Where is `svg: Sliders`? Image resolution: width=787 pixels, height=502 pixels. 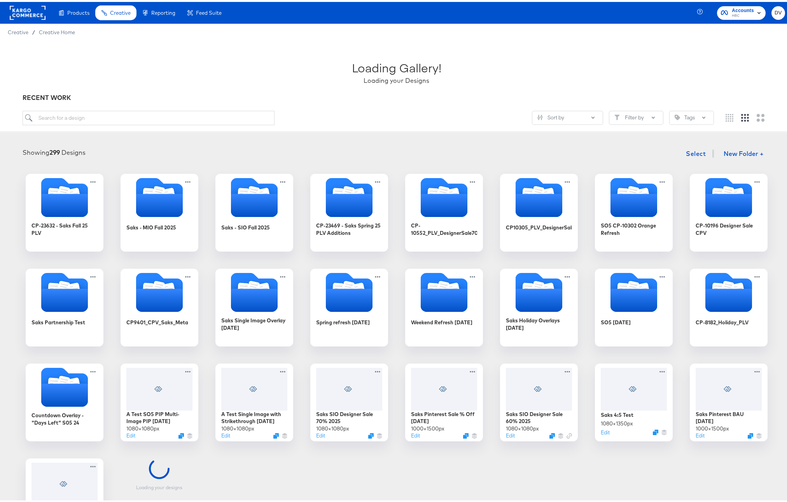
svg: Sliders is located at coordinates (540, 116).